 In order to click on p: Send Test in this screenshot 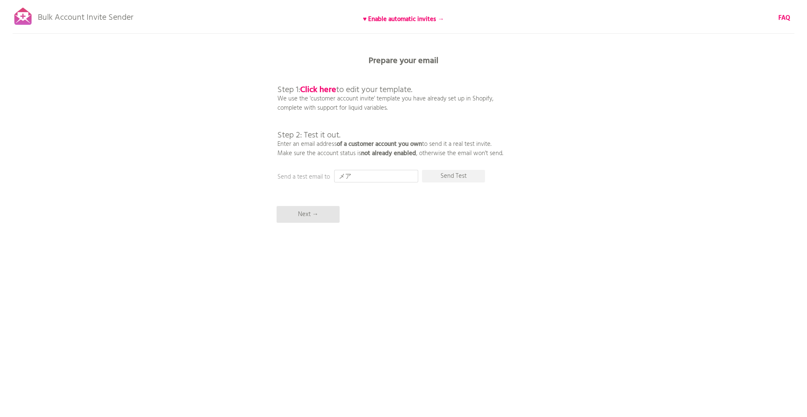, I will do `click(454, 176)`.